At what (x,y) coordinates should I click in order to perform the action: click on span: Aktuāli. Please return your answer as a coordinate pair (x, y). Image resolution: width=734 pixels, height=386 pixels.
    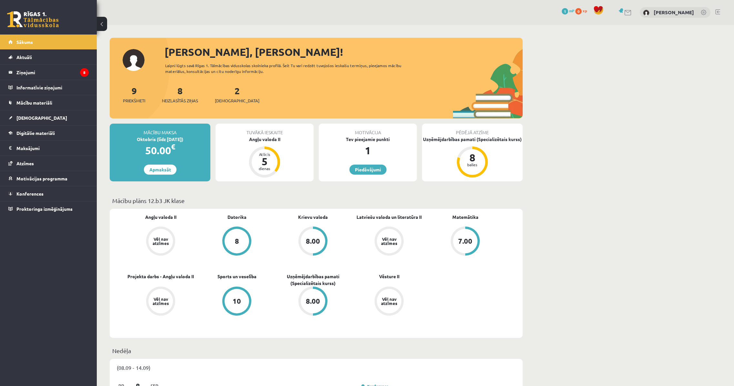
    Looking at the image, I should click on (24, 57).